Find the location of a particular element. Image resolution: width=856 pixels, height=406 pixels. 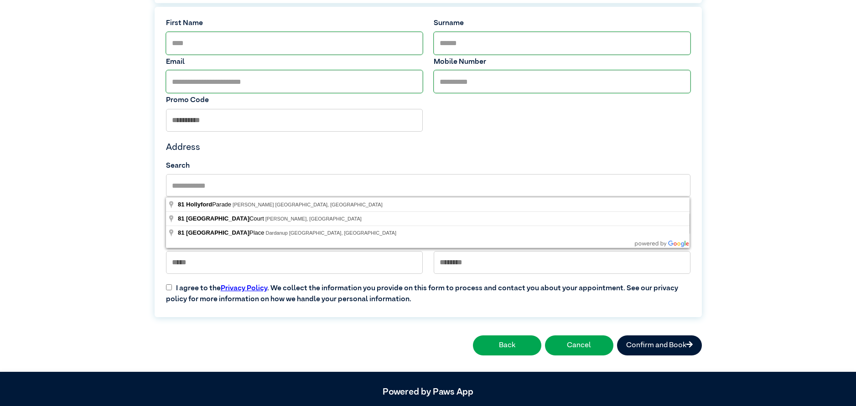

label: Surname is located at coordinates (562, 23).